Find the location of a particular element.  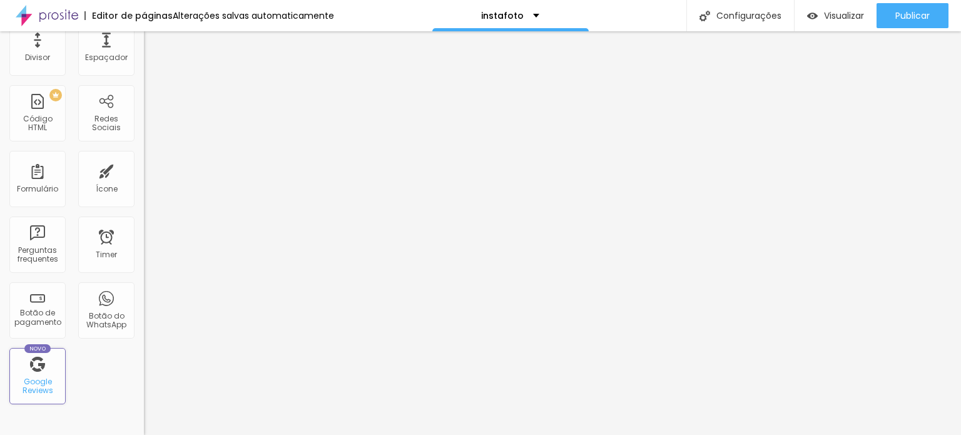

div: Google Reviews is located at coordinates (37, 386).